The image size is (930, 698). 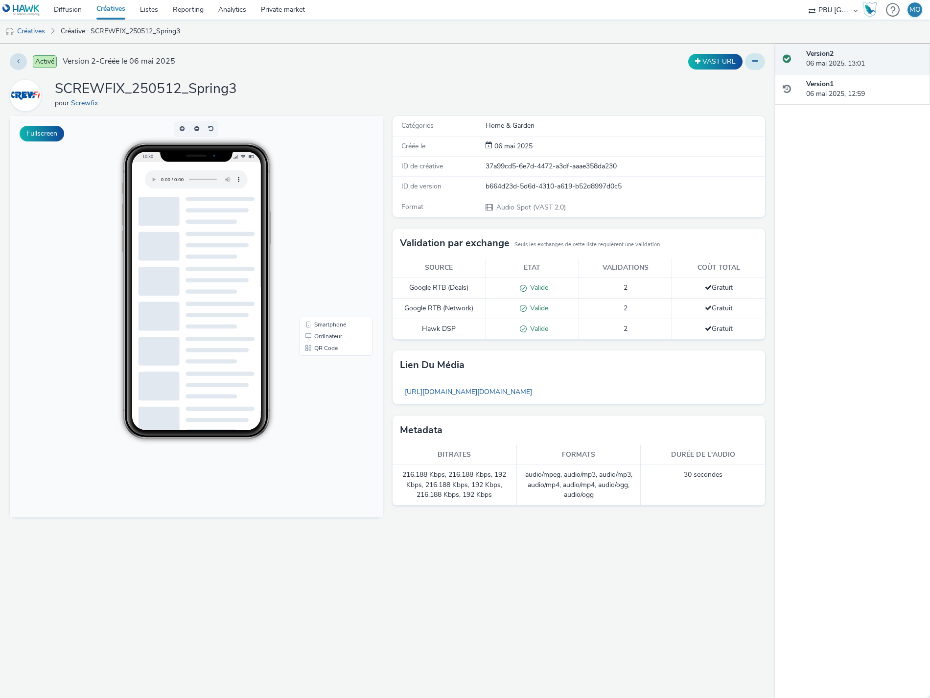 I want to click on td: Google RTB (Deals), so click(x=439, y=288).